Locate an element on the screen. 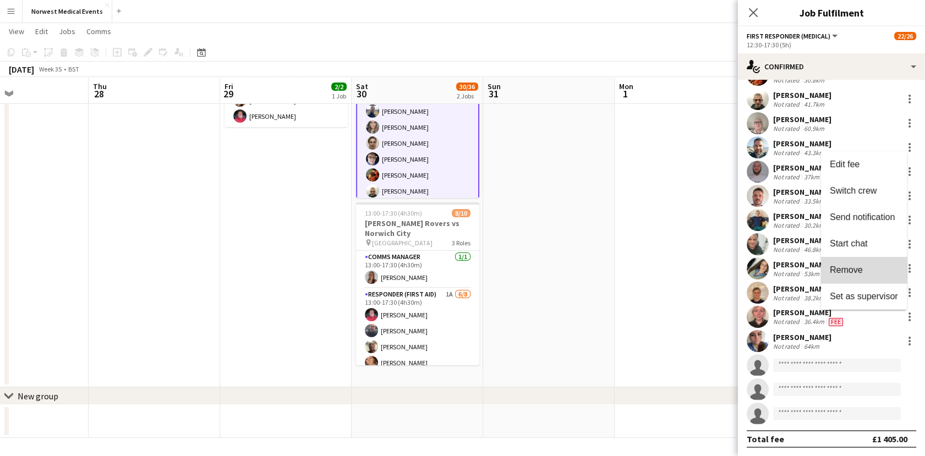 The image size is (925, 456). button: Remove is located at coordinates (864, 270).